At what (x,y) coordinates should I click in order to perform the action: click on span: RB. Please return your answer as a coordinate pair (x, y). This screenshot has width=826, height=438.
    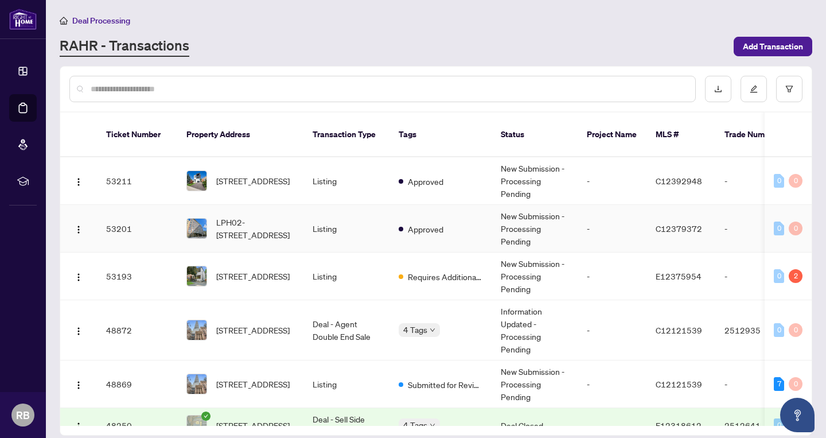
    Looking at the image, I should click on (23, 415).